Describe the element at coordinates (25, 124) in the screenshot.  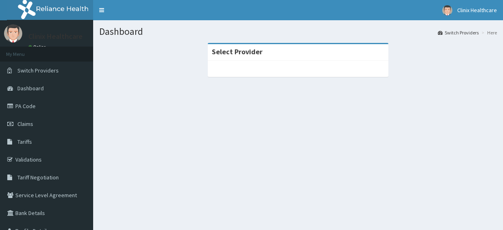
I see `span: Claims` at that location.